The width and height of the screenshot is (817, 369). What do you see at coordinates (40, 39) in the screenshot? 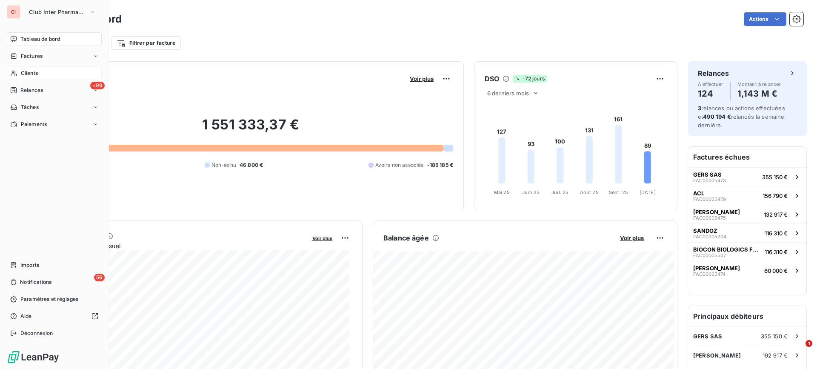
I see `span: Tableau de bord` at bounding box center [40, 39].